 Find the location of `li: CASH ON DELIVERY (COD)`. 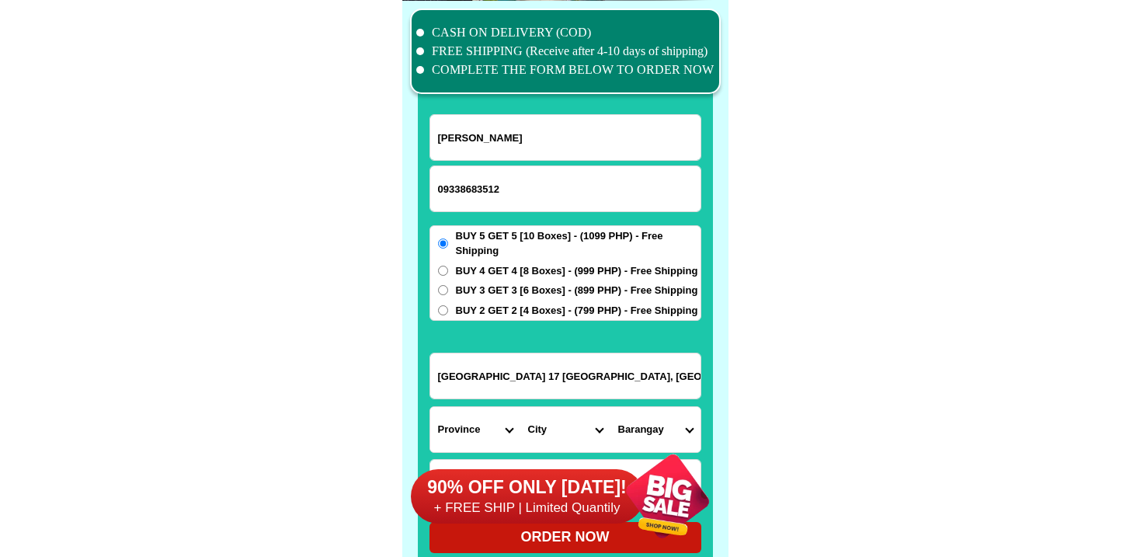

li: CASH ON DELIVERY (COD) is located at coordinates (565, 33).